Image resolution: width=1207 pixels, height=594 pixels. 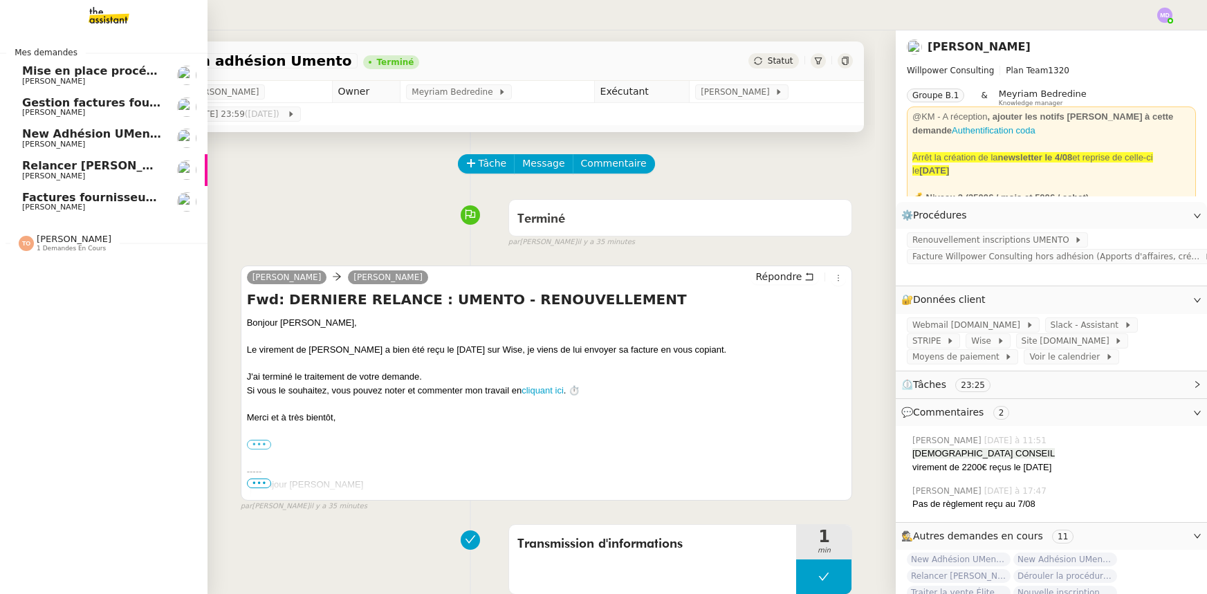 I want to click on button: Tâche, so click(x=486, y=164).